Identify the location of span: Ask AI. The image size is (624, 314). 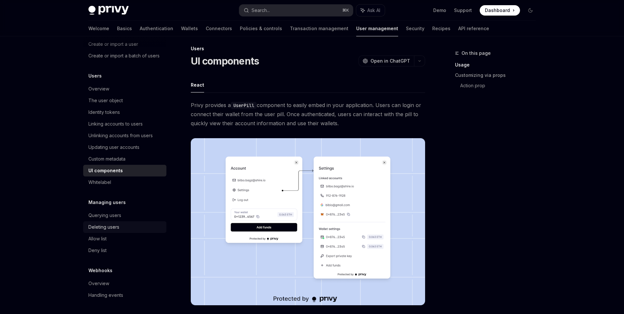
(374, 10).